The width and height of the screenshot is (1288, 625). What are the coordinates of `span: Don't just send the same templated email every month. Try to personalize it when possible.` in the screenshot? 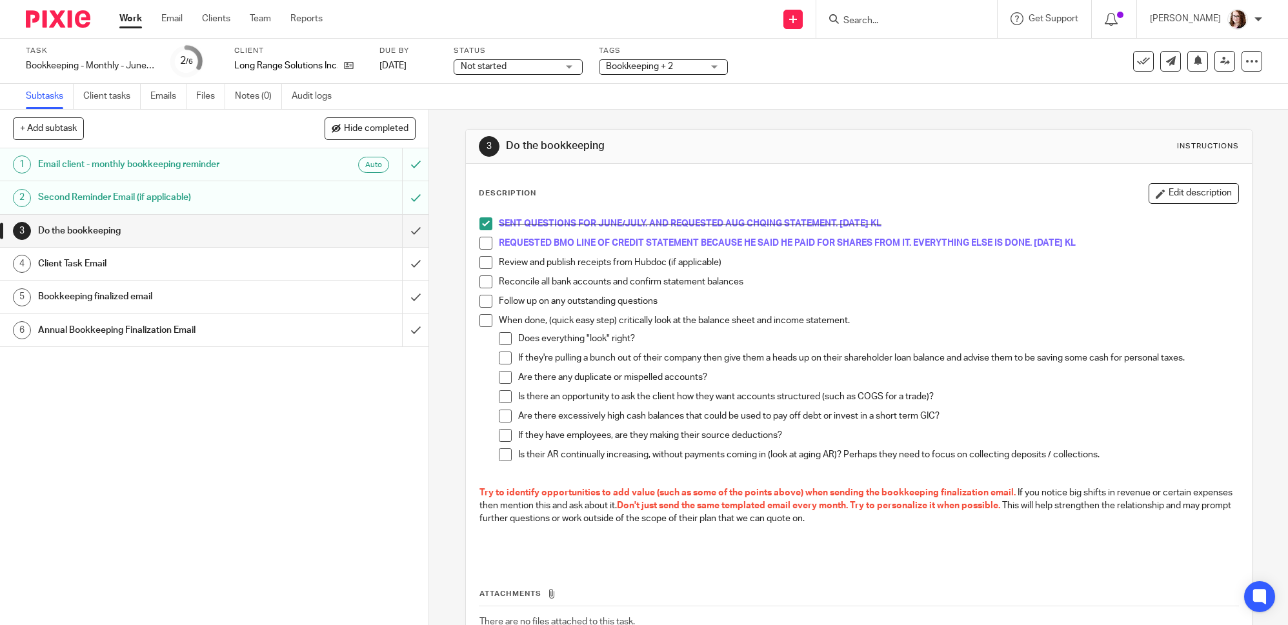 It's located at (808, 506).